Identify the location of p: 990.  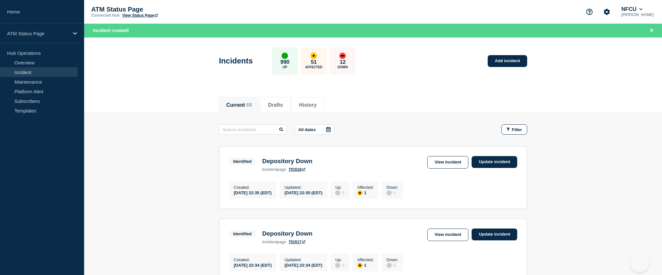
(285, 62).